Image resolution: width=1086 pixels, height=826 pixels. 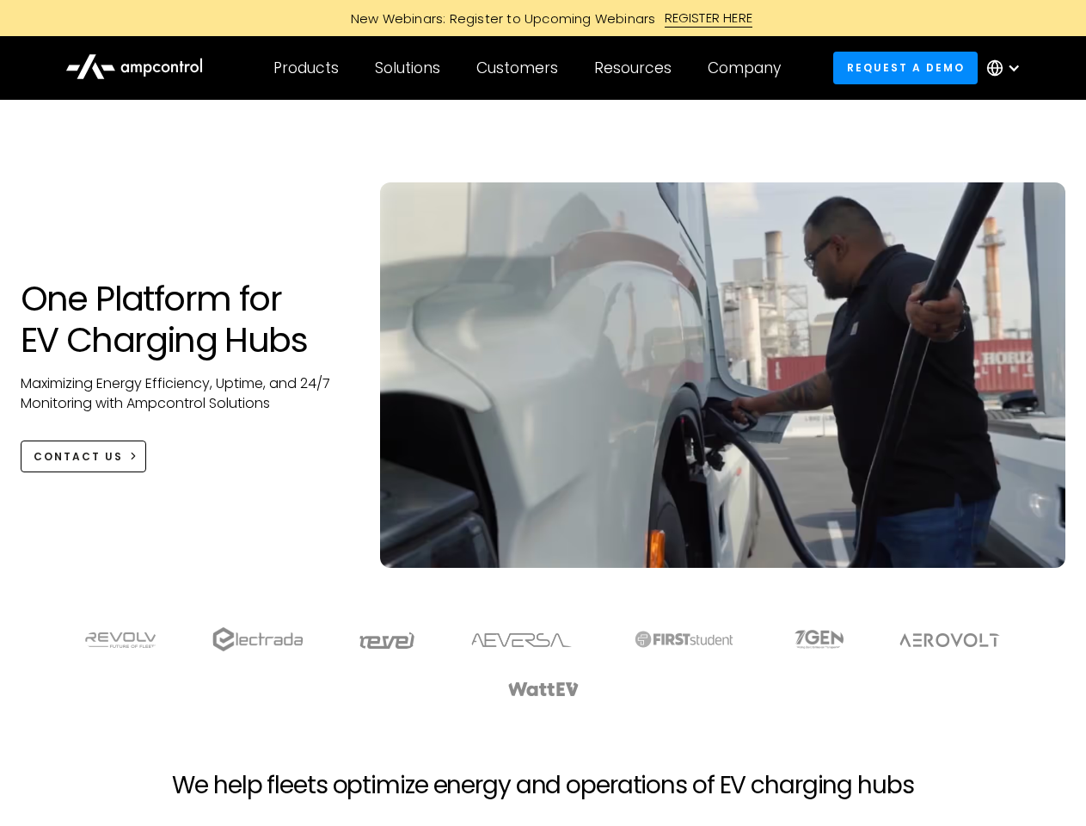 I want to click on div: CONTACT US, so click(x=78, y=457).